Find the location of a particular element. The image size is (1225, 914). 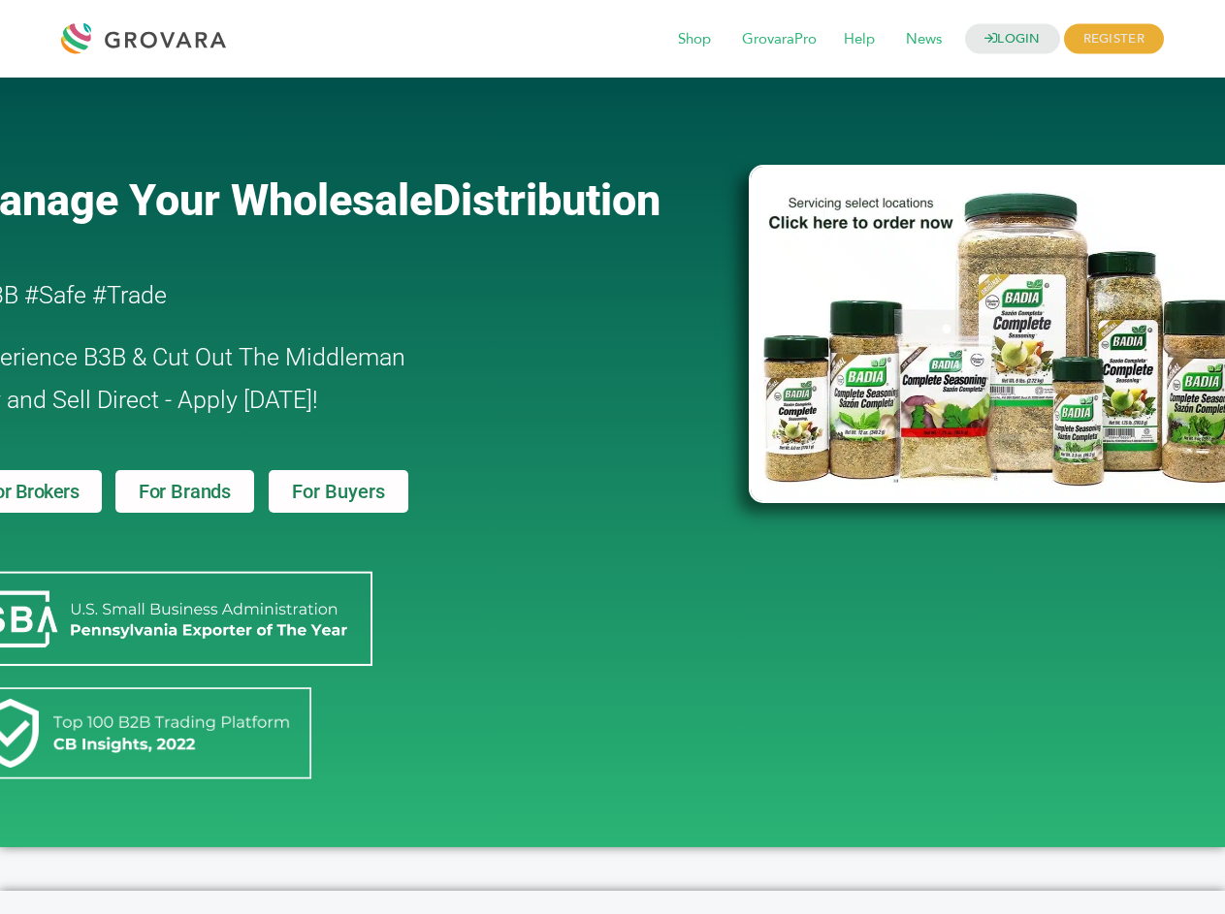

span: For Buyers is located at coordinates (338, 492).